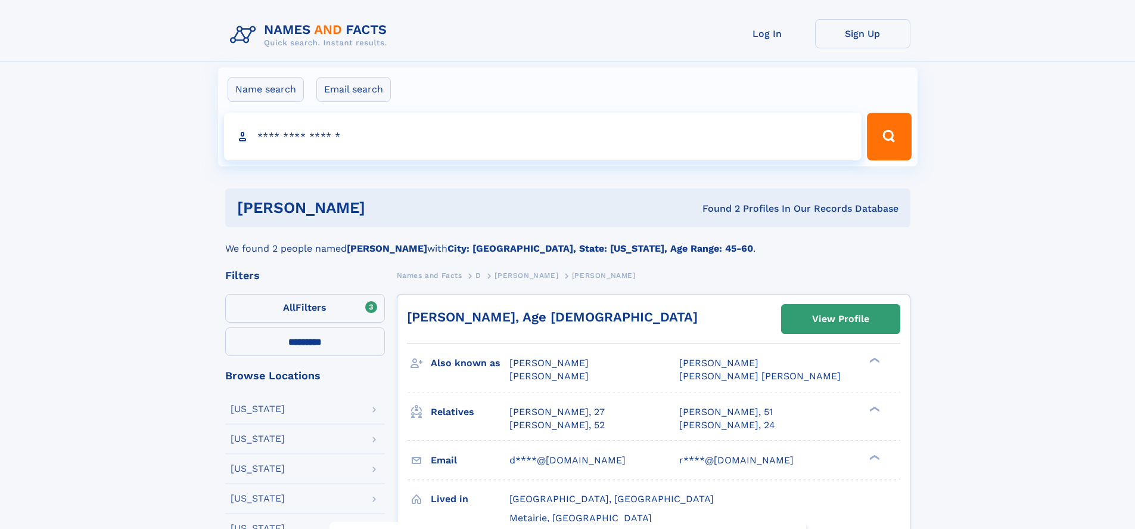 The height and width of the screenshot is (529, 1135). What do you see at coordinates (311, 35) in the screenshot?
I see `img: Logo Names and Facts` at bounding box center [311, 35].